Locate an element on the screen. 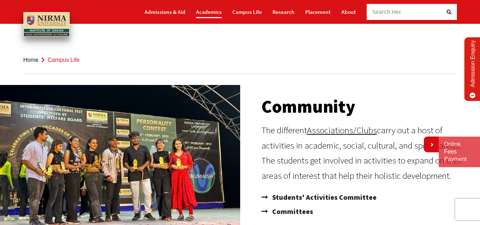 The width and height of the screenshot is (480, 225). a: Campus Life is located at coordinates (247, 12).